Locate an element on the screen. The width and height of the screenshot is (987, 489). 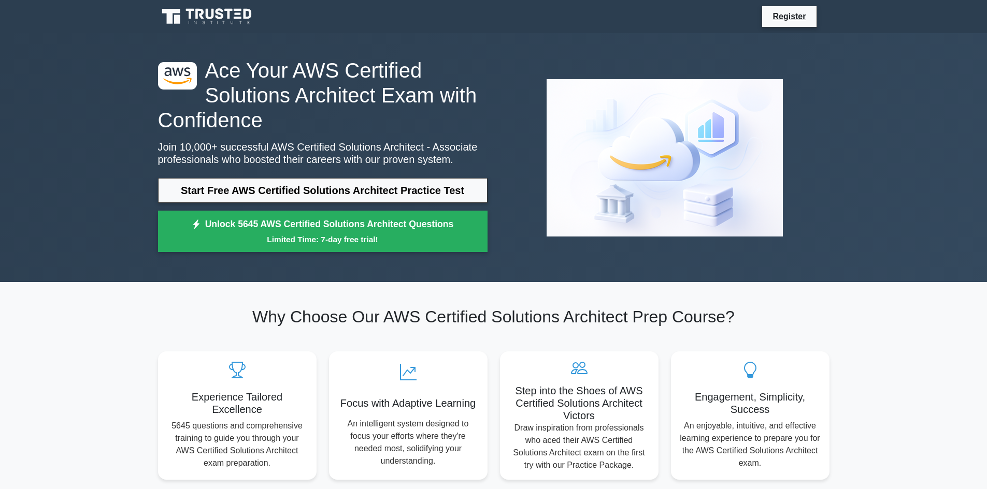
p: An intelligent system designed to focus your efforts where they're needed most, solidifying your ... is located at coordinates (408, 443).